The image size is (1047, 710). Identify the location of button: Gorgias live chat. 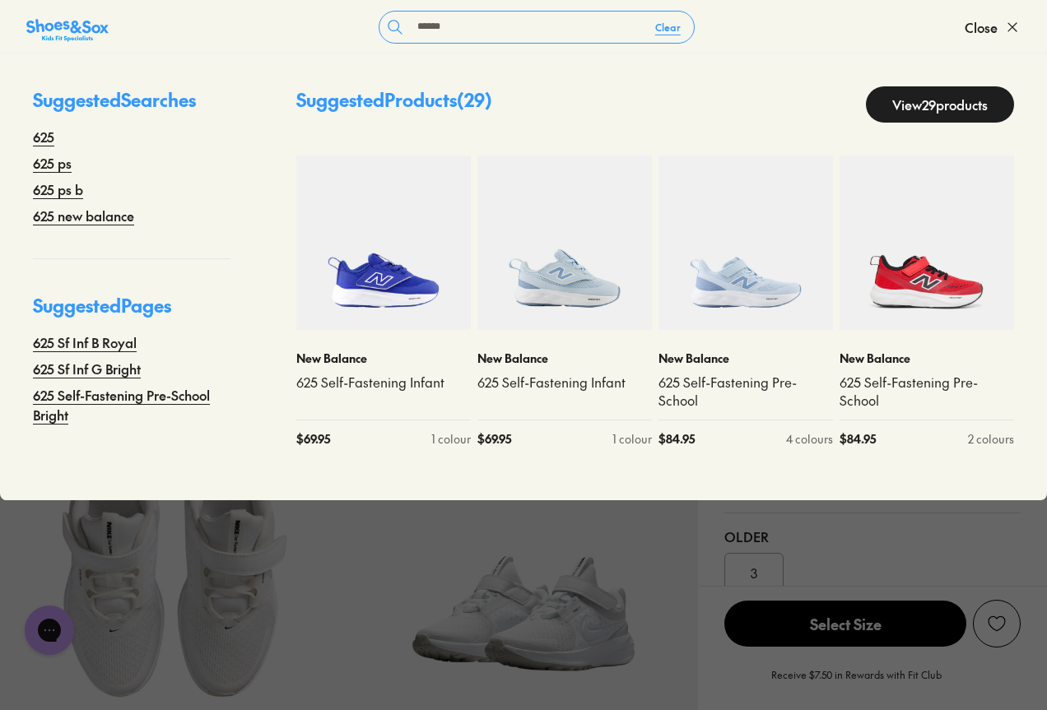
(33, 30).